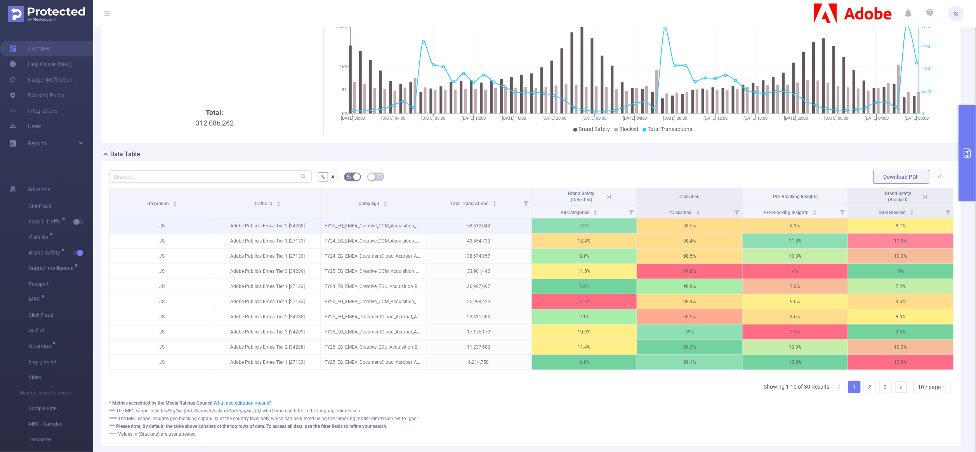 The width and height of the screenshot is (976, 452). I want to click on span: Brand Safety (Blocked), so click(898, 197).